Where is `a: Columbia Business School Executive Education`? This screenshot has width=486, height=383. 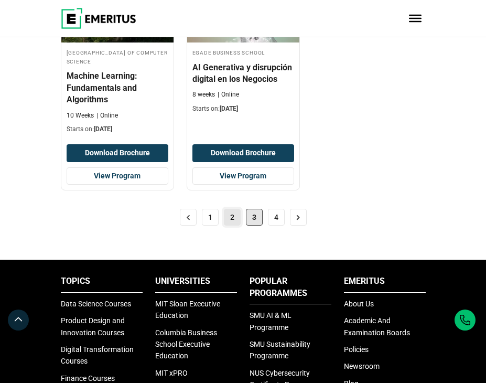
a: Columbia Business School Executive Education is located at coordinates (186, 344).